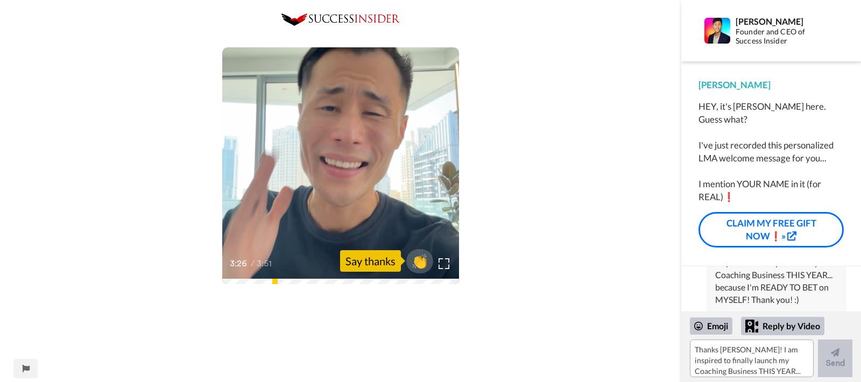 The width and height of the screenshot is (861, 382). What do you see at coordinates (370, 261) in the screenshot?
I see `div: Say thanks` at bounding box center [370, 261].